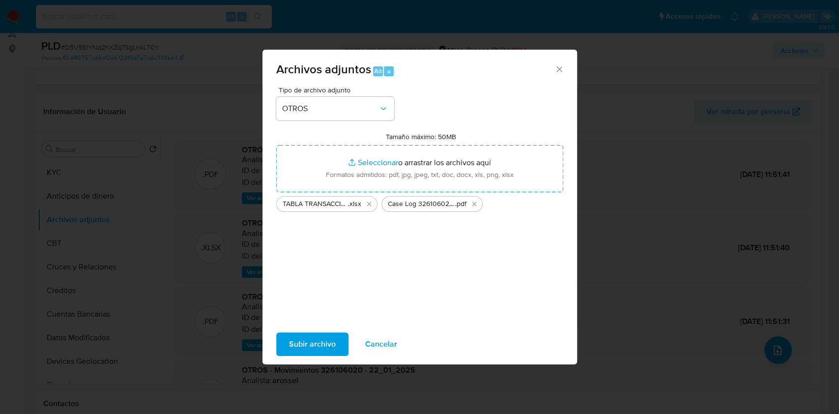 The width and height of the screenshot is (839, 414). Describe the element at coordinates (378, 71) in the screenshot. I see `span: Alt` at that location.